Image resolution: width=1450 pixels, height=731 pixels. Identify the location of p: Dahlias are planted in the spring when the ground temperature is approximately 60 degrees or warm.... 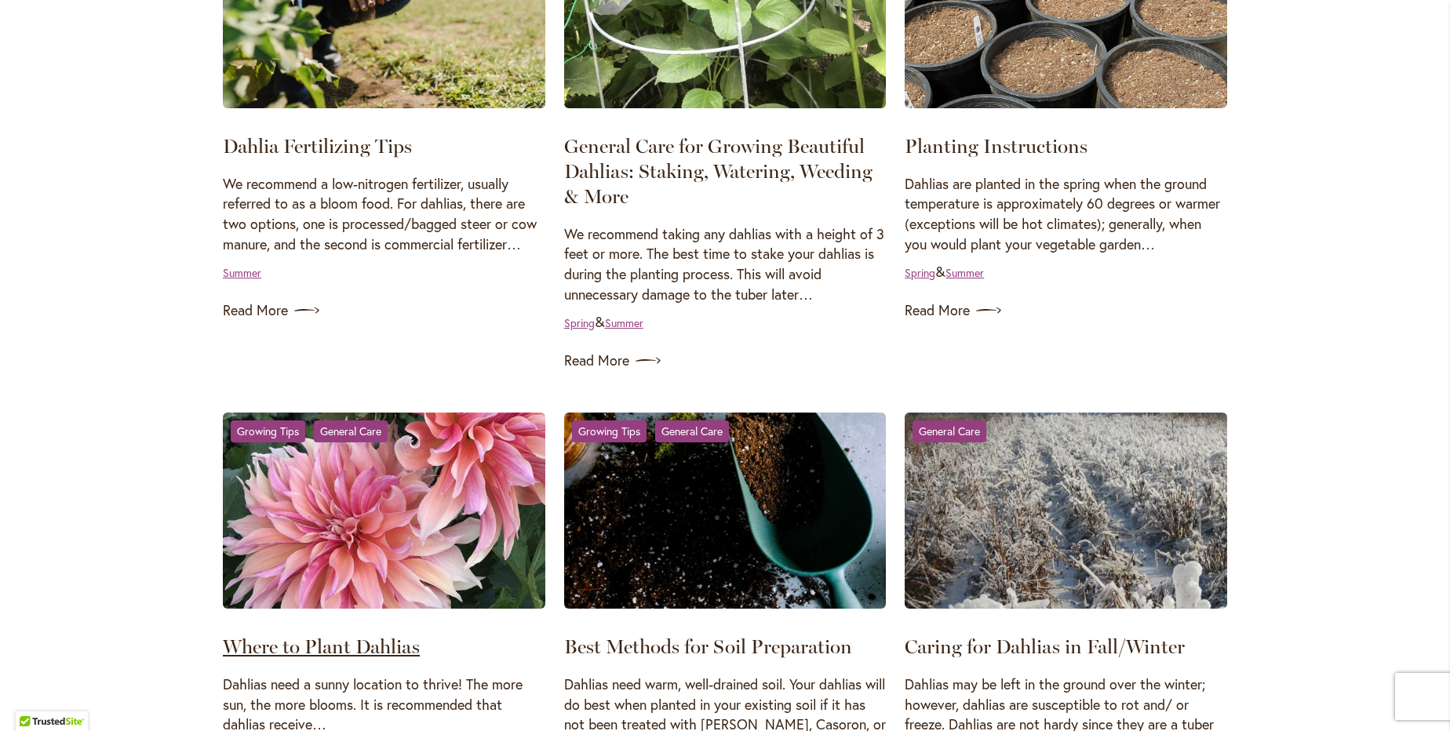
(1066, 214).